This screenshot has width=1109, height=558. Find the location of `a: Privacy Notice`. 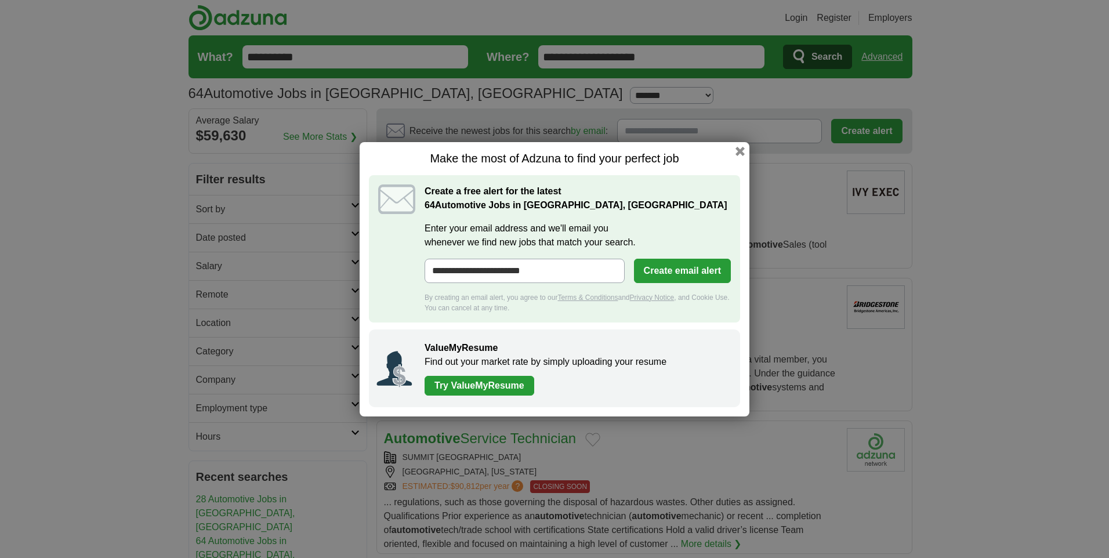

a: Privacy Notice is located at coordinates (652, 298).